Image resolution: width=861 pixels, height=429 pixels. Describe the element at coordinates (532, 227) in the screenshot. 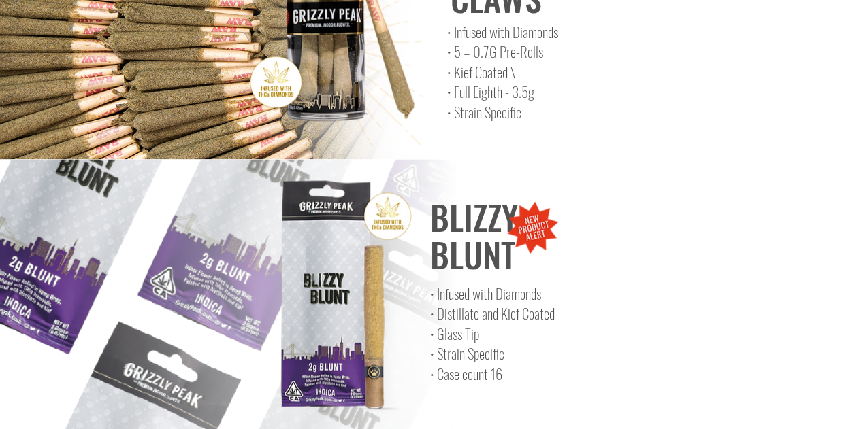

I see `img: ALERT.png` at that location.